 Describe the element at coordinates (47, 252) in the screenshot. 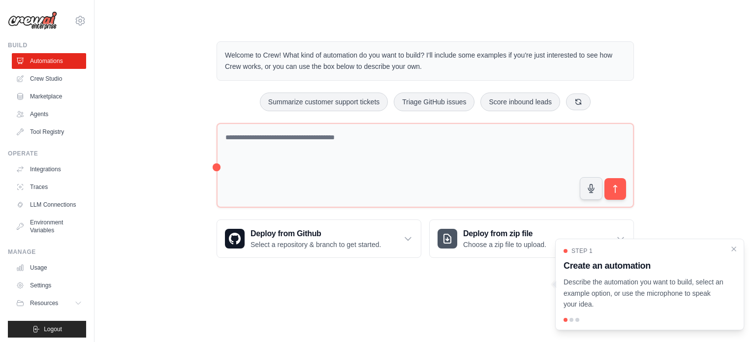

I see `div: Manage` at that location.